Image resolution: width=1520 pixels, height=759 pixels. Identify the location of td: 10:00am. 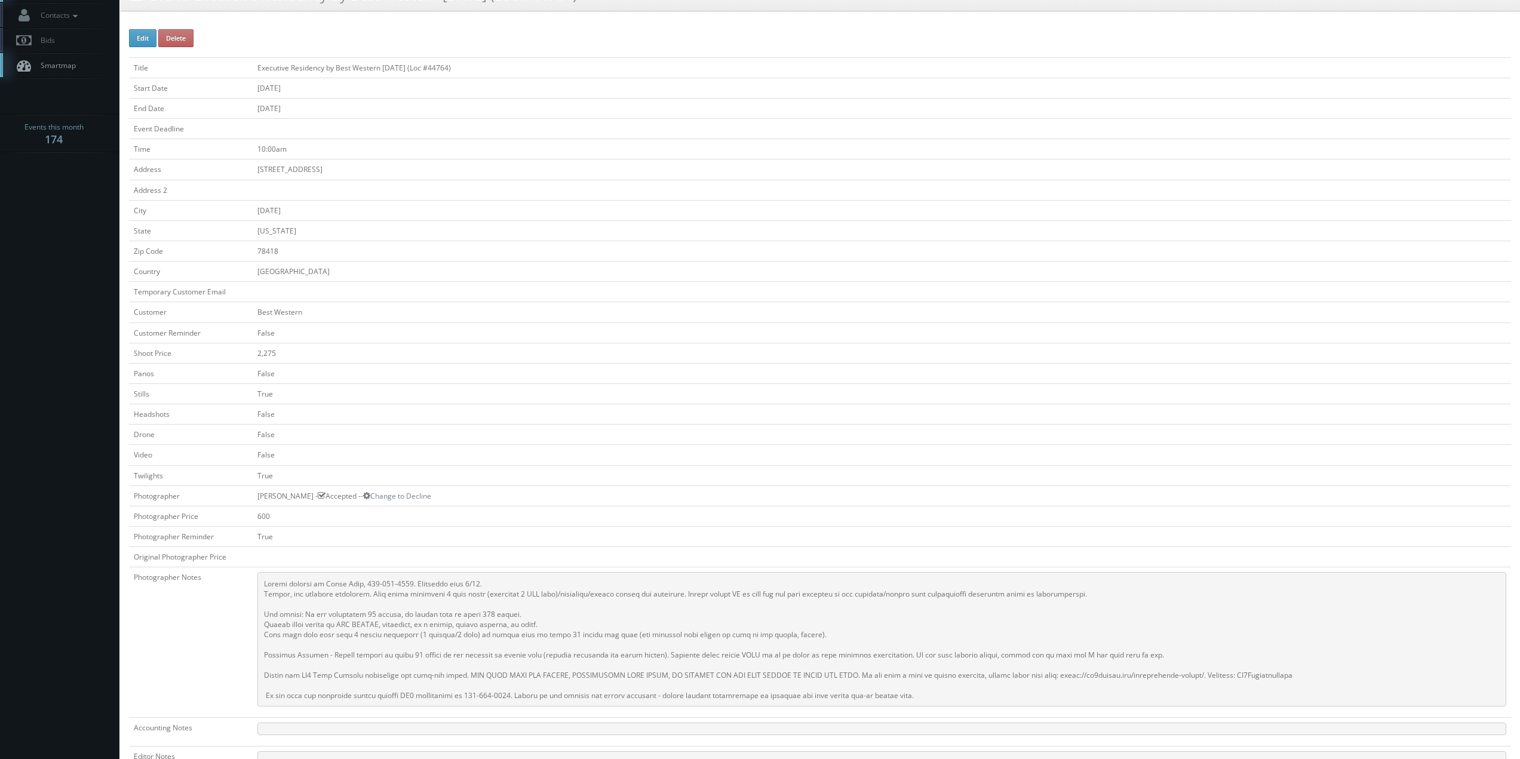
(881, 149).